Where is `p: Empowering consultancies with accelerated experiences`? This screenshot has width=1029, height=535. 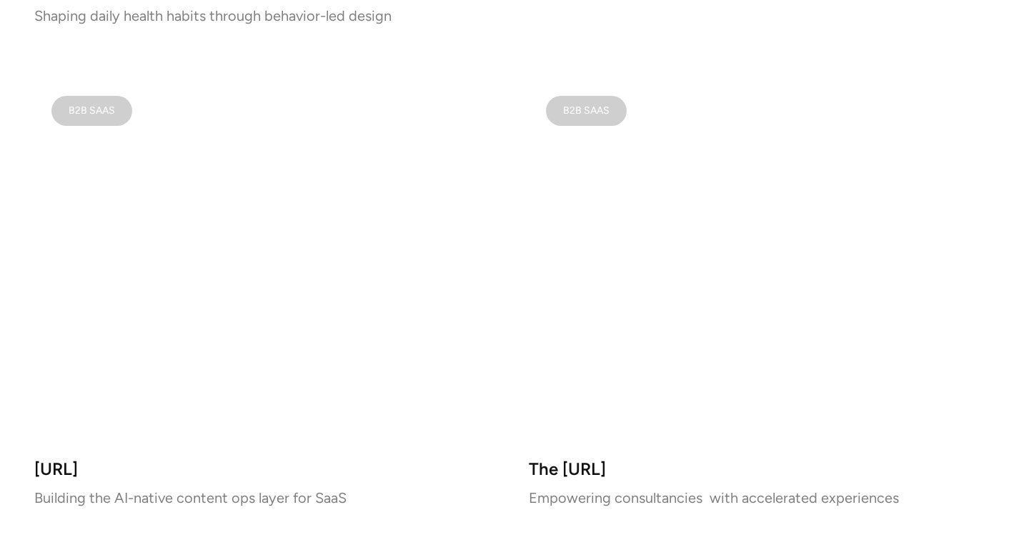
p: Empowering consultancies with accelerated experiences is located at coordinates (762, 498).